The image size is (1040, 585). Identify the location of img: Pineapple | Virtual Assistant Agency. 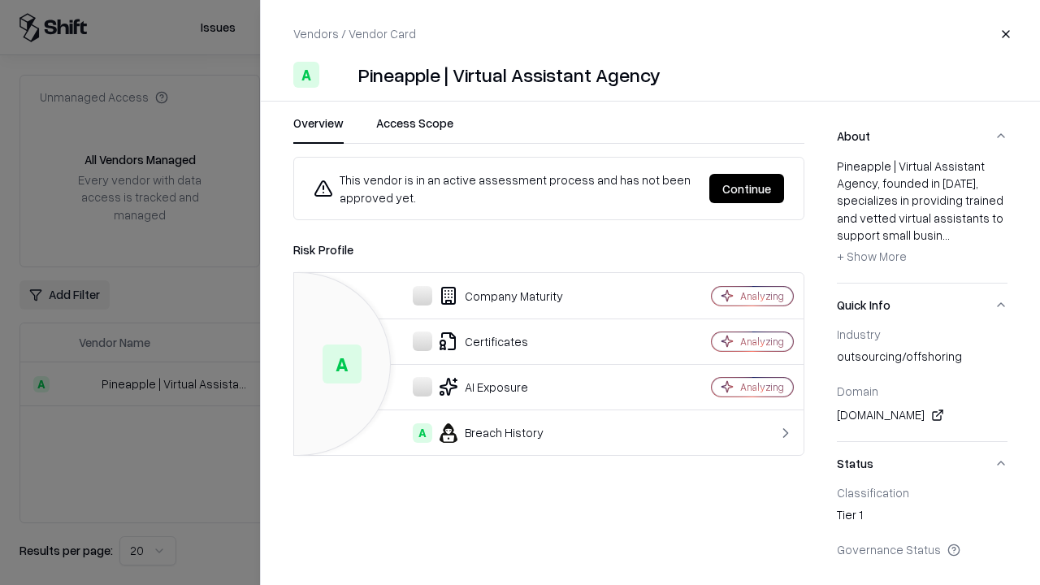
(339, 75).